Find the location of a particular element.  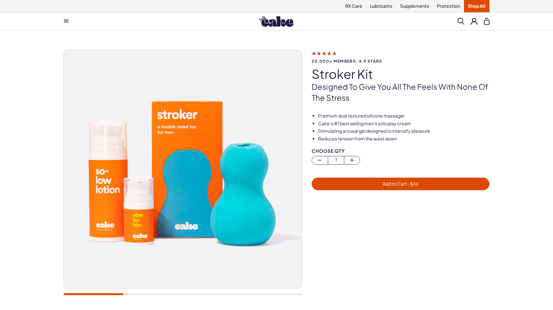

div: Choose Qty is located at coordinates (400, 151).